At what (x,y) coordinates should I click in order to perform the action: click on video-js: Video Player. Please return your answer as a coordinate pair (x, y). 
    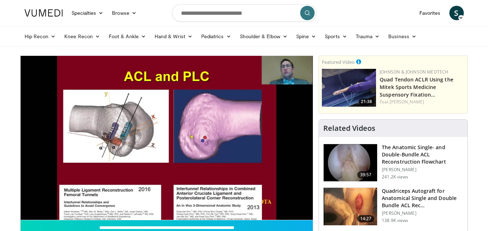
    Looking at the image, I should click on (167, 138).